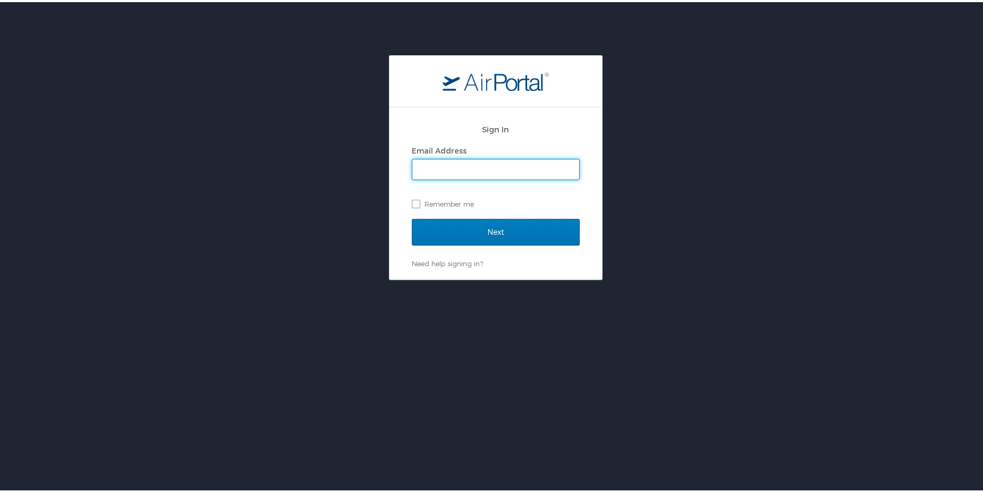 This screenshot has width=983, height=492. What do you see at coordinates (569, 167) in the screenshot?
I see `keeper-lock: Open Keeper Popup` at bounding box center [569, 167].